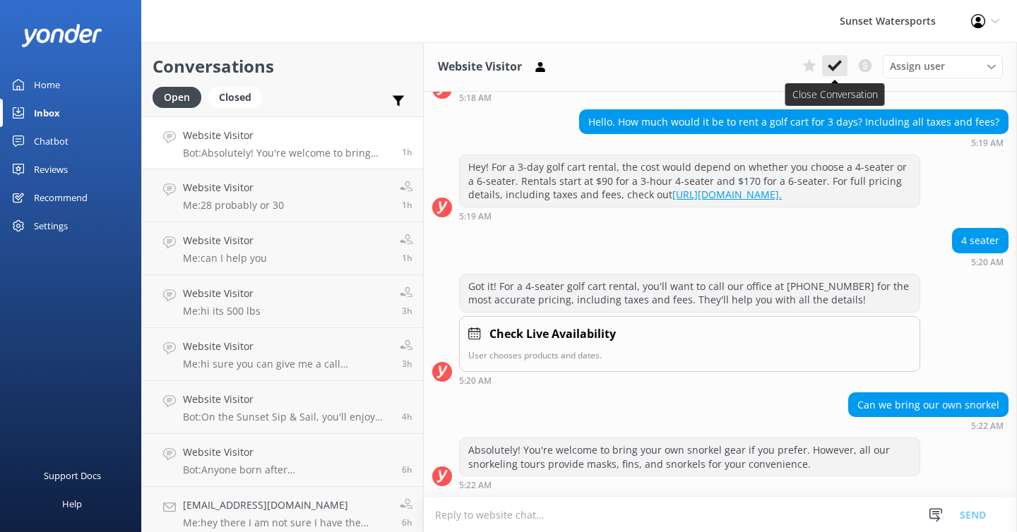  I want to click on div: Absolutely! You're welcome to bring your own snorkel gear if you prefer. However, all our snorkel..., so click(689, 457).